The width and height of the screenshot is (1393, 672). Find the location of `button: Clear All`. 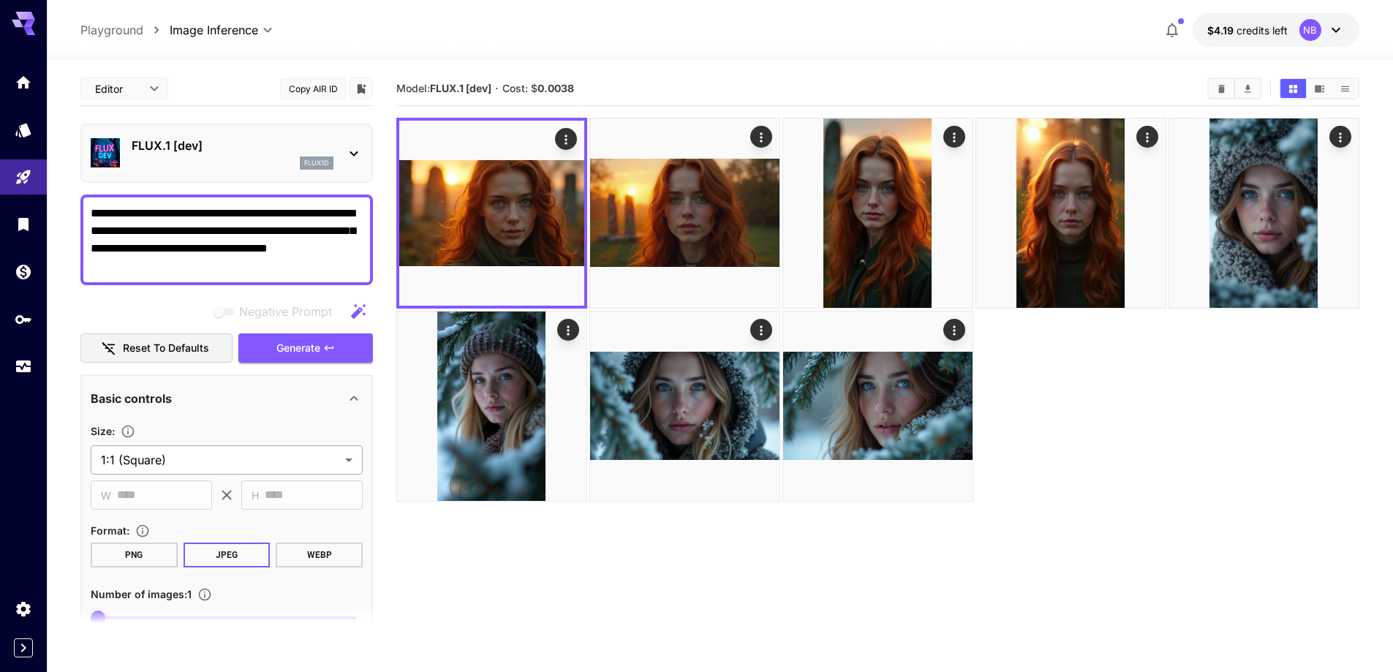

button: Clear All is located at coordinates (1221, 88).